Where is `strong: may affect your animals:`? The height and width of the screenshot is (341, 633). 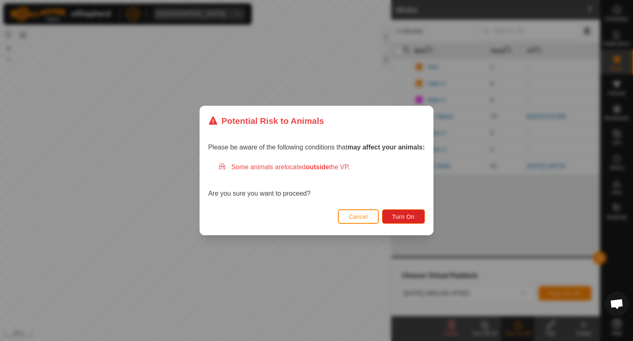 strong: may affect your animals: is located at coordinates (386, 147).